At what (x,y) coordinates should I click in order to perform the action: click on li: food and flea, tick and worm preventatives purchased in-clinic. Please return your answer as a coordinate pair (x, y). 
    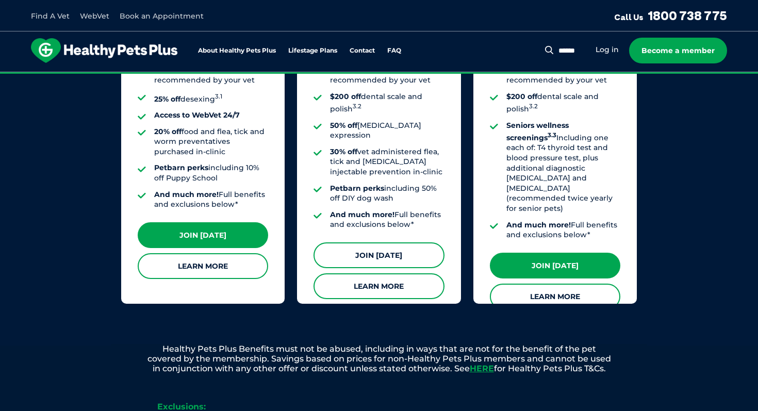
    Looking at the image, I should click on (211, 142).